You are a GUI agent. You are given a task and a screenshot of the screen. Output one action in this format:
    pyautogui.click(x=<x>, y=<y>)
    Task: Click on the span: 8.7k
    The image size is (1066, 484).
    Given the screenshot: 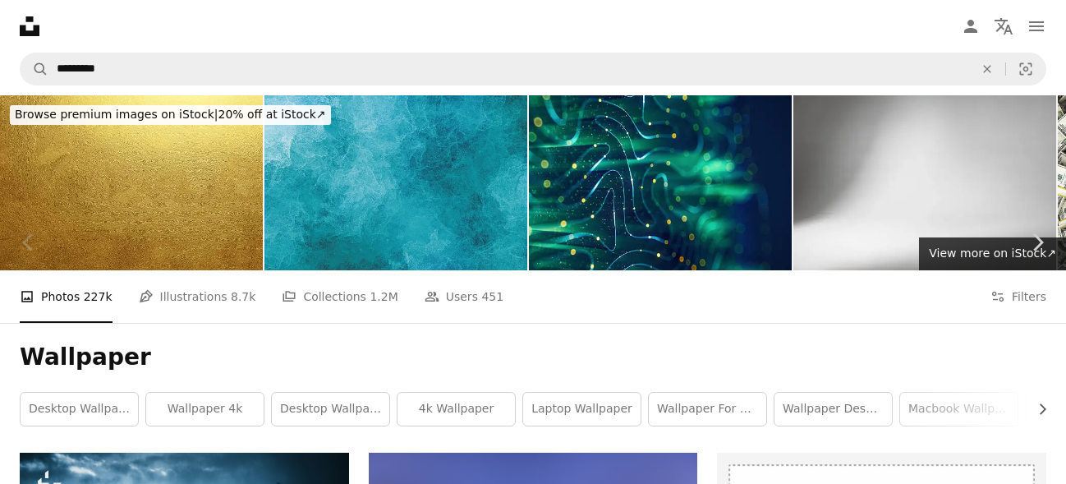 What is the action you would take?
    pyautogui.click(x=243, y=297)
    